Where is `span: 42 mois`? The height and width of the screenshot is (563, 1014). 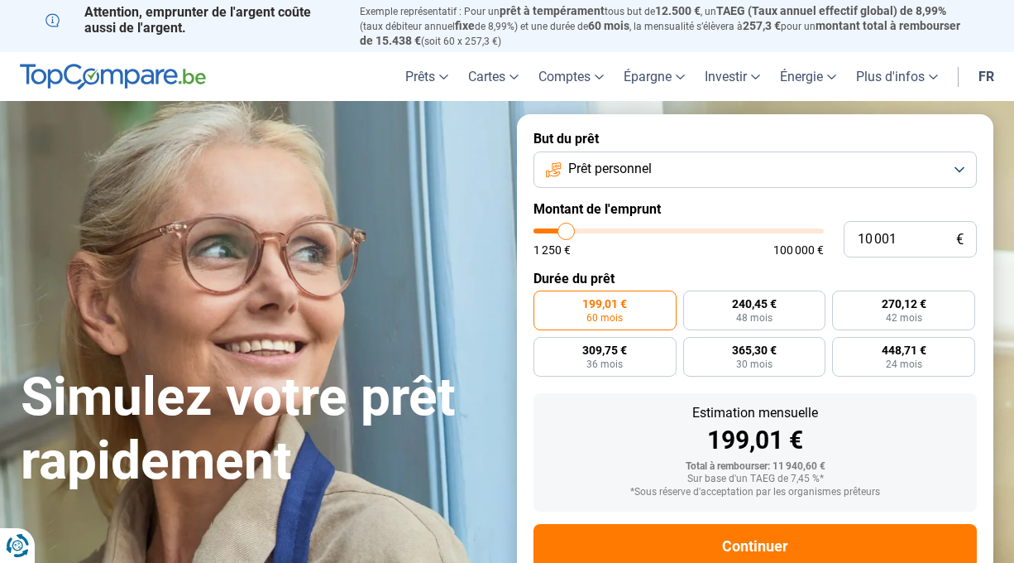 span: 42 mois is located at coordinates (904, 318).